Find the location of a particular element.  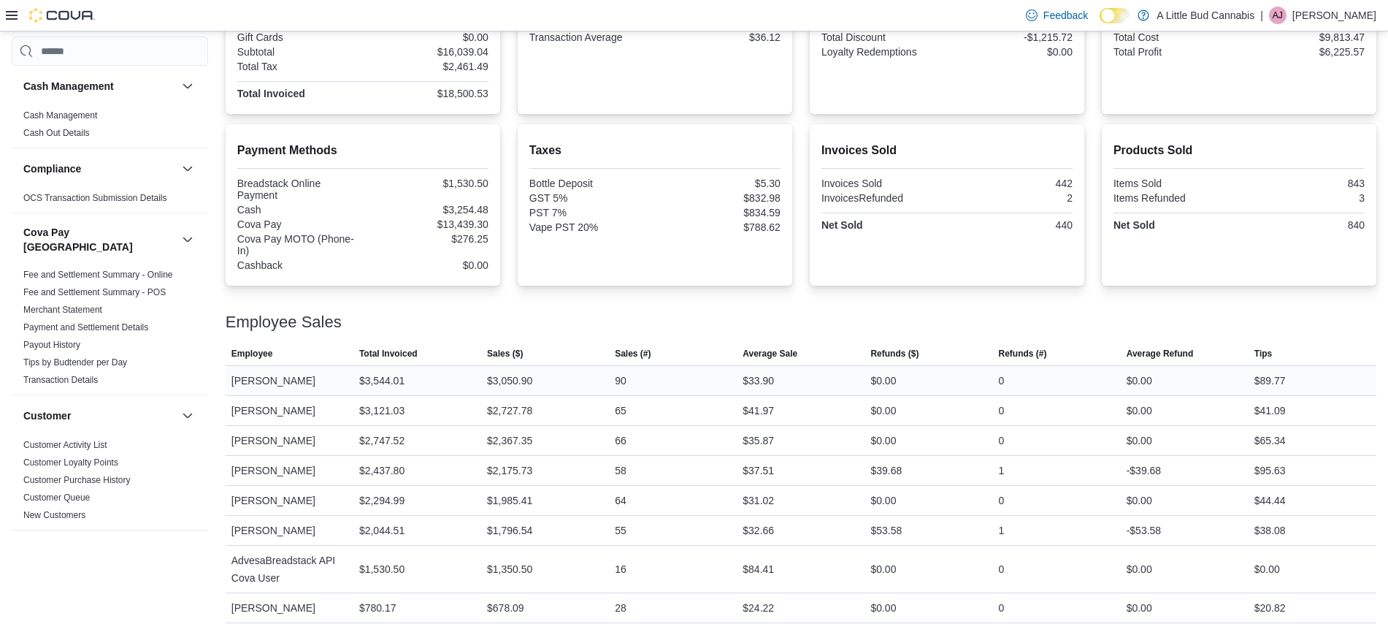

span: Customer Activity List is located at coordinates (65, 445).